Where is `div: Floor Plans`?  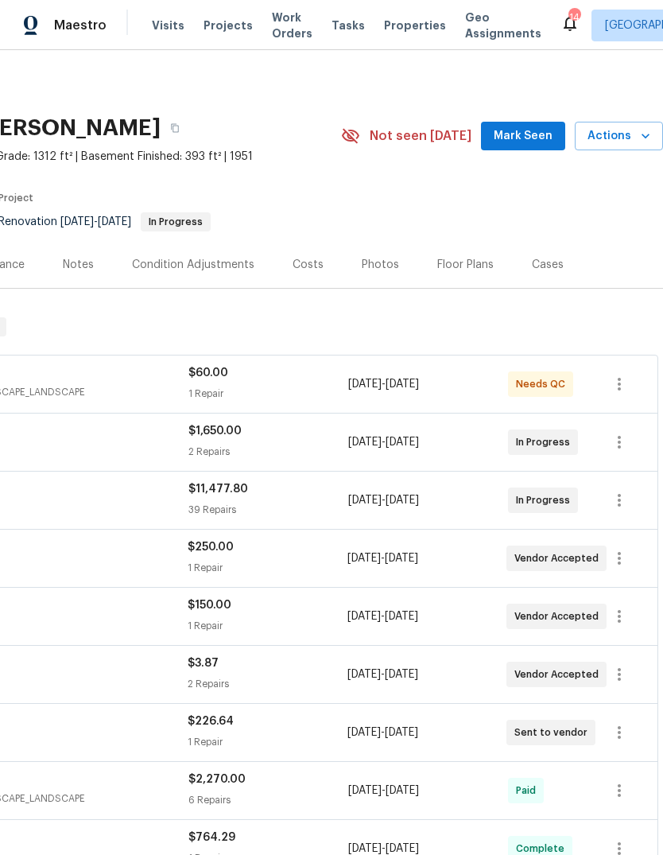
div: Floor Plans is located at coordinates (465, 265).